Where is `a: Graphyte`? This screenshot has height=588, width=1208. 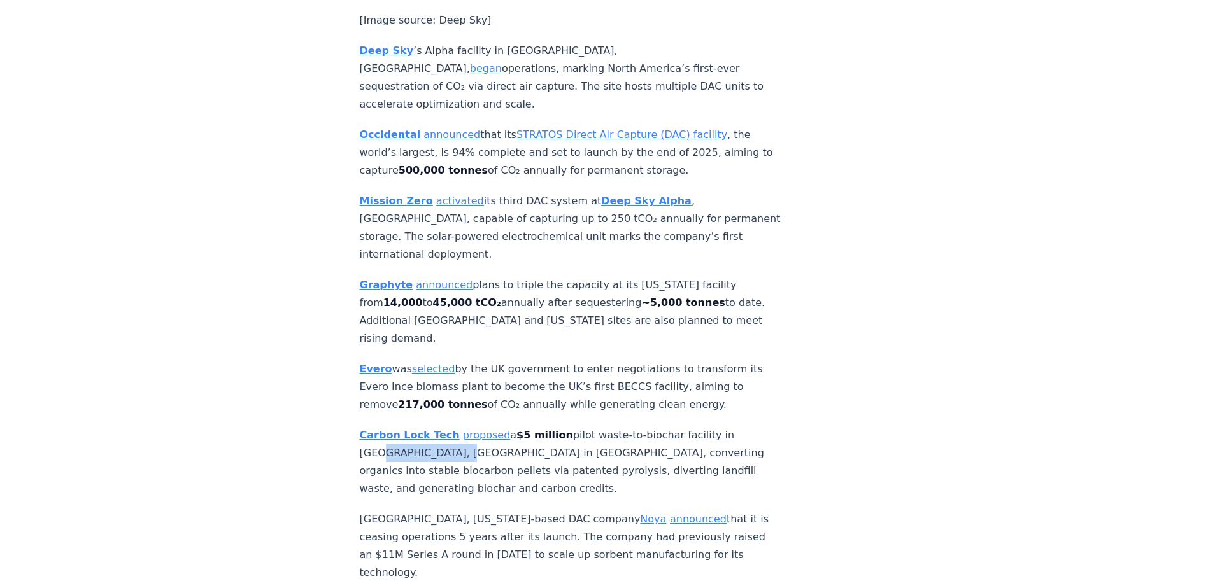 a: Graphyte is located at coordinates (386, 285).